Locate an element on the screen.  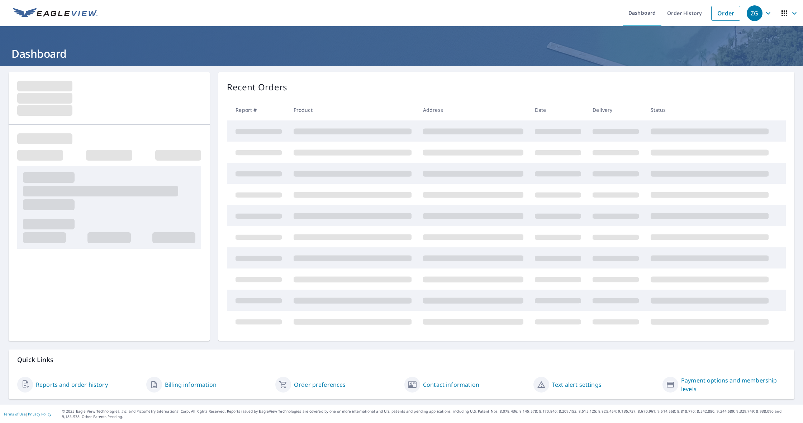
img: EV Logo is located at coordinates (55, 13).